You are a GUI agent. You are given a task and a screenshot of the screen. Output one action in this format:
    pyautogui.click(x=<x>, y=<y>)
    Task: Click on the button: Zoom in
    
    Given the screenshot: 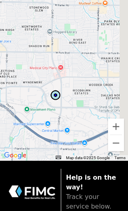 What is the action you would take?
    pyautogui.click(x=116, y=126)
    